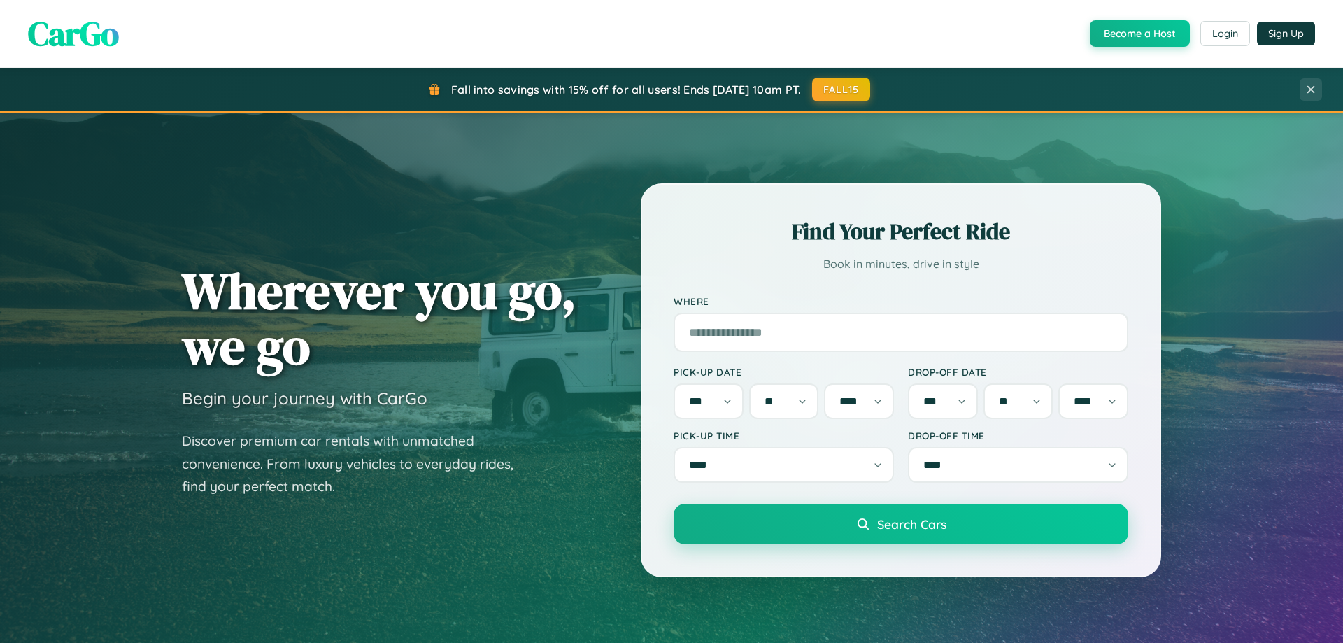 Image resolution: width=1343 pixels, height=643 pixels. Describe the element at coordinates (901, 301) in the screenshot. I see `label: Where` at that location.